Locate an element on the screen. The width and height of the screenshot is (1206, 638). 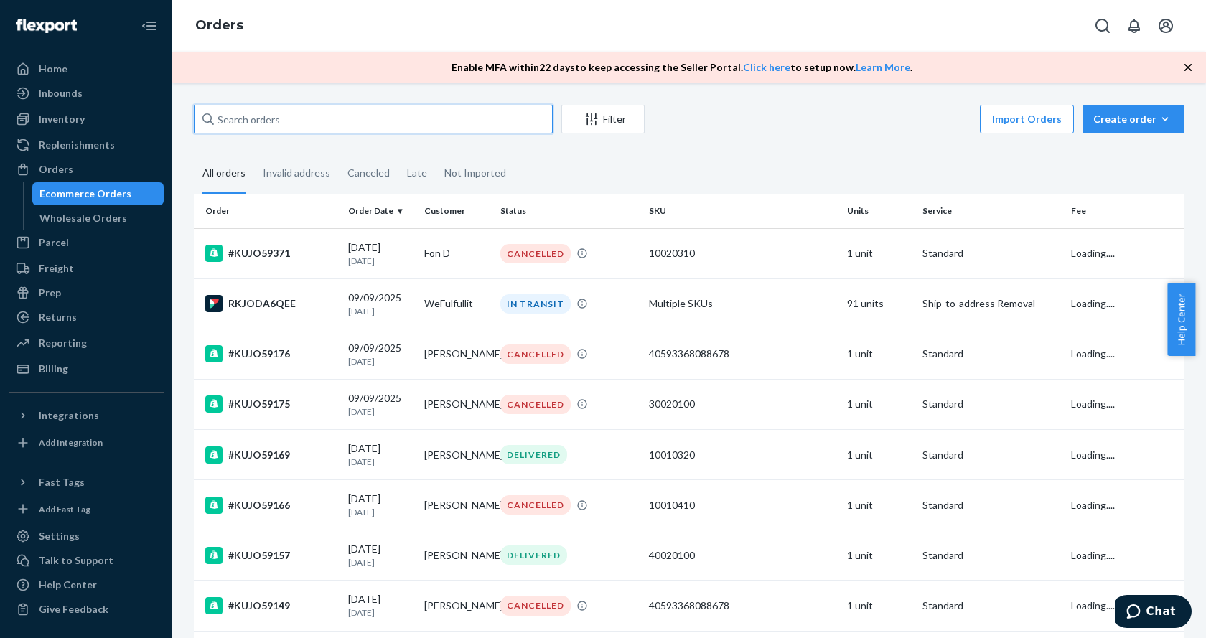
button: Help Center is located at coordinates (1181, 319).